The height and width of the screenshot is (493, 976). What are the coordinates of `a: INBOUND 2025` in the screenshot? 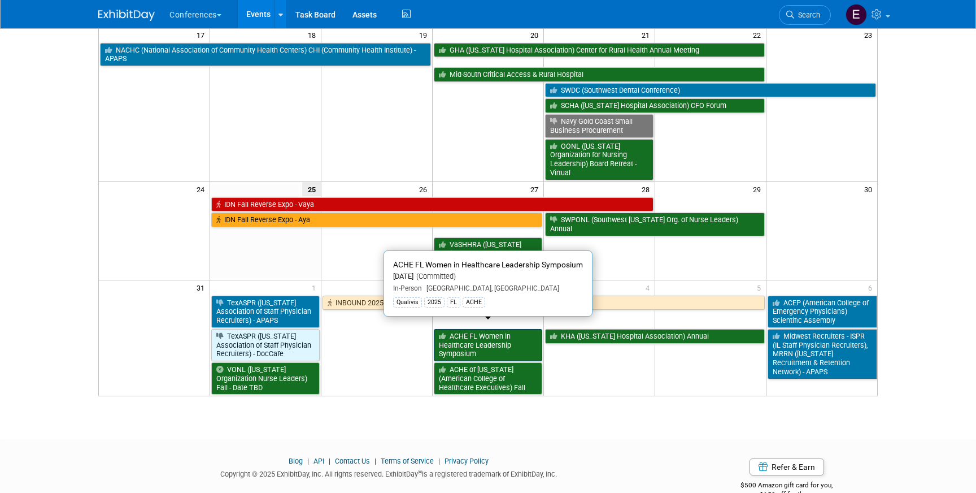 It's located at (544, 303).